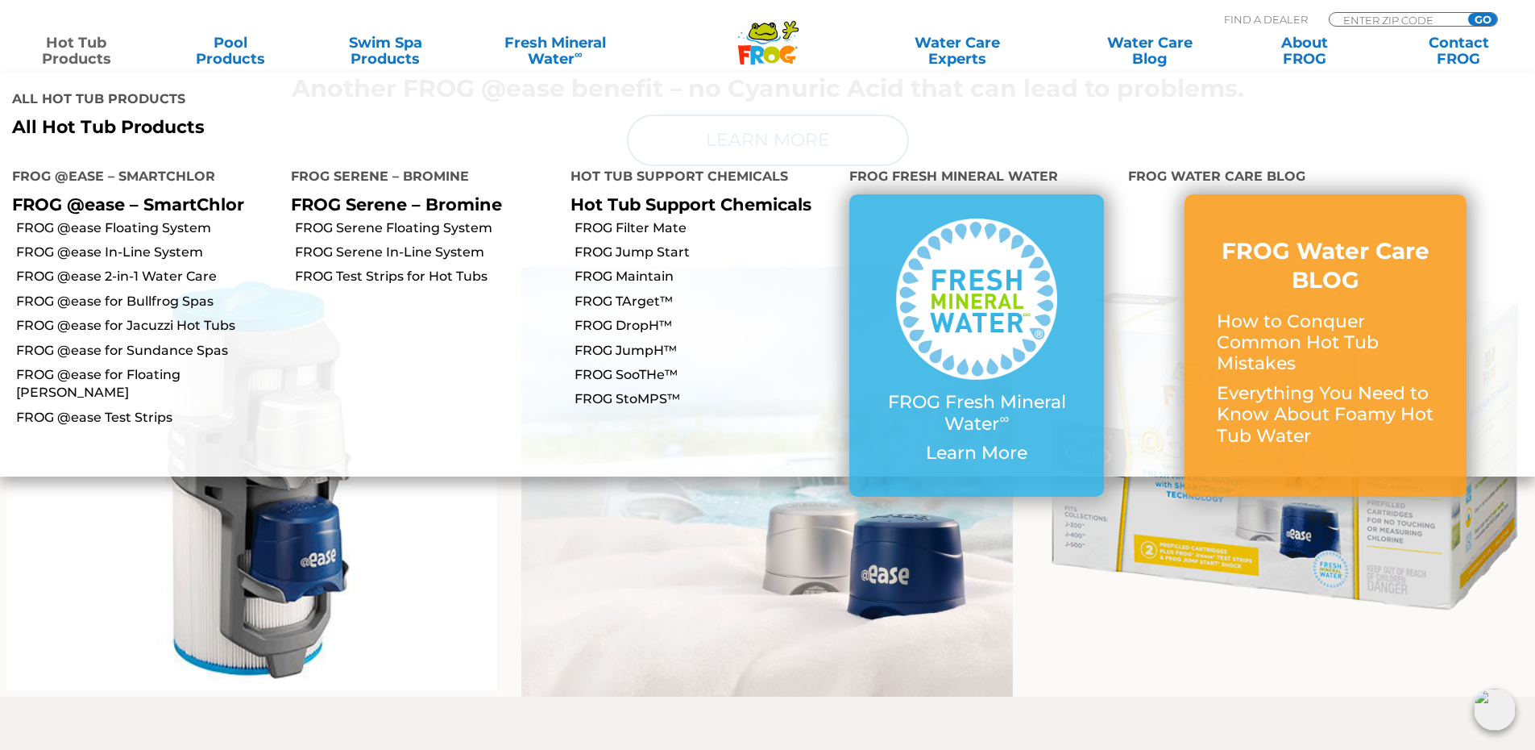 The height and width of the screenshot is (750, 1535). What do you see at coordinates (691, 204) in the screenshot?
I see `a: Hot Tub Support Chemicals` at bounding box center [691, 204].